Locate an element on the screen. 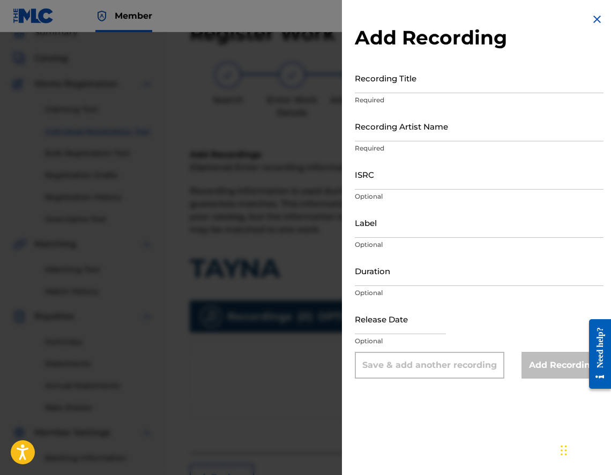 The image size is (611, 475). span: Member is located at coordinates (133, 16).